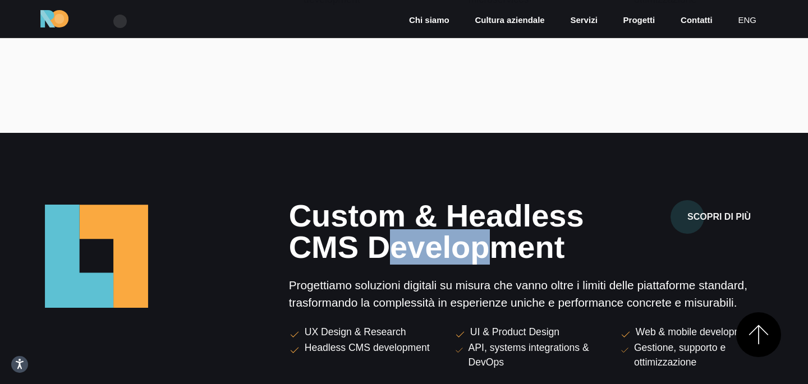  Describe the element at coordinates (697, 20) in the screenshot. I see `a: Contatti` at that location.